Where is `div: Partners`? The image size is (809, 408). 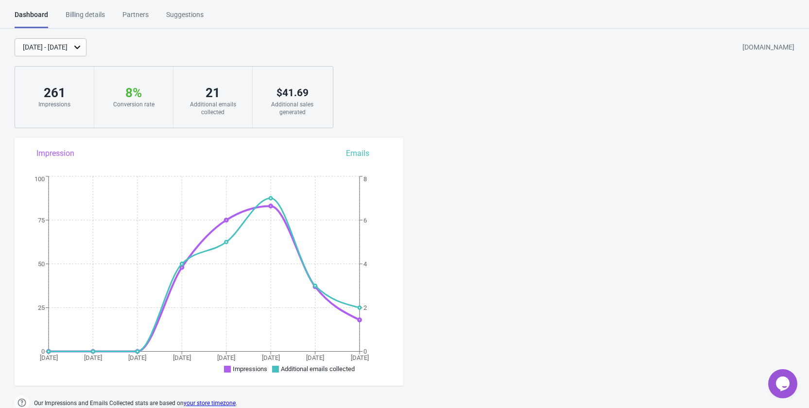
div: Partners is located at coordinates (136, 18).